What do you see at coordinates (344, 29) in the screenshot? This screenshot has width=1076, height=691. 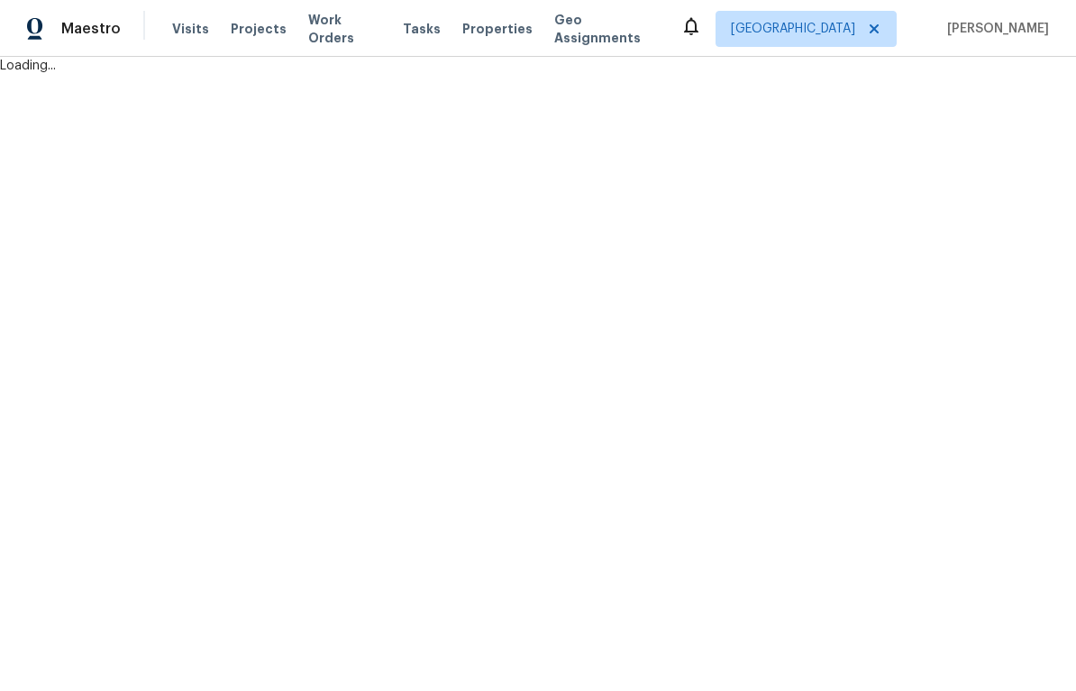 I see `span: Work Orders` at bounding box center [344, 29].